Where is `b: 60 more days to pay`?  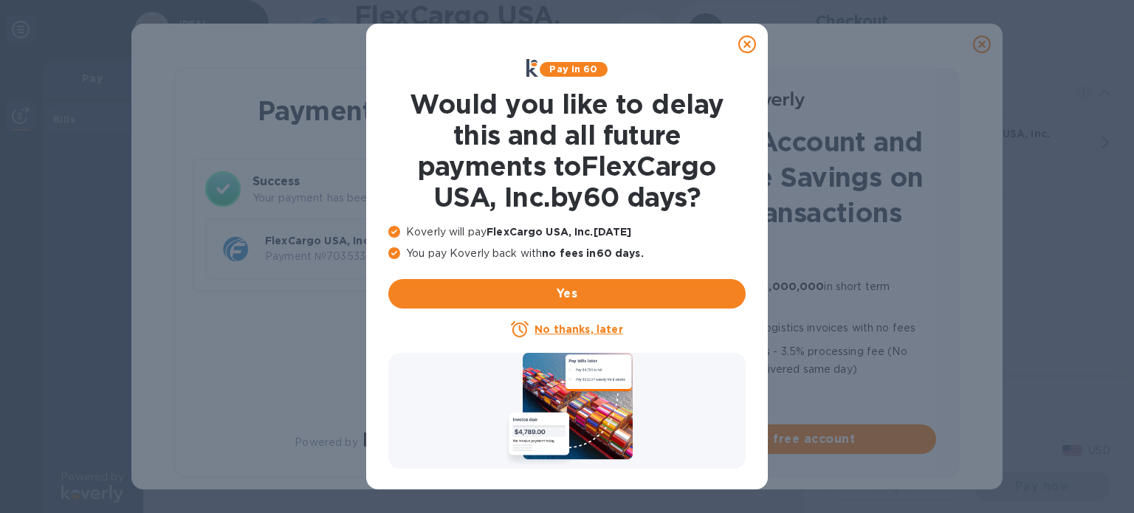
b: 60 more days to pay is located at coordinates (691, 328).